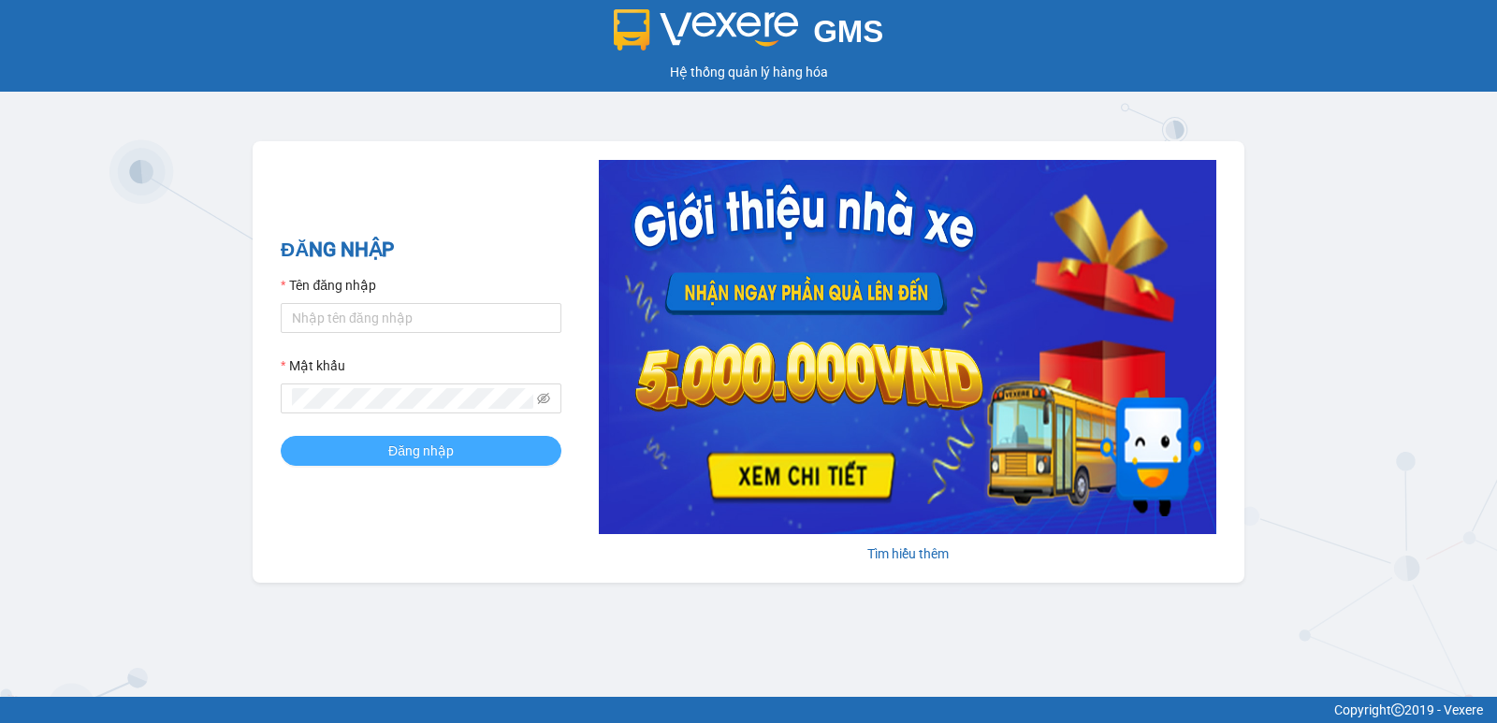 The image size is (1497, 723). Describe the element at coordinates (749, 710) in the screenshot. I see `div: Copyright 2019 - Vexere` at that location.